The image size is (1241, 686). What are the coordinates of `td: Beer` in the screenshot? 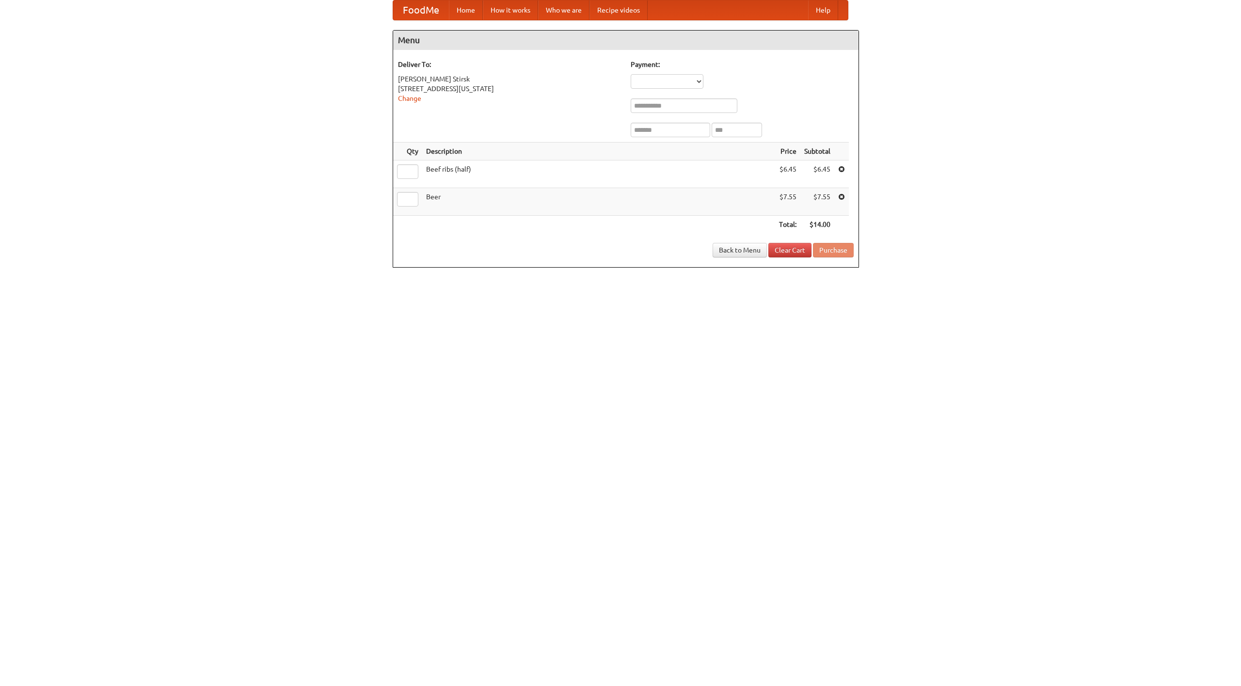 It's located at (599, 202).